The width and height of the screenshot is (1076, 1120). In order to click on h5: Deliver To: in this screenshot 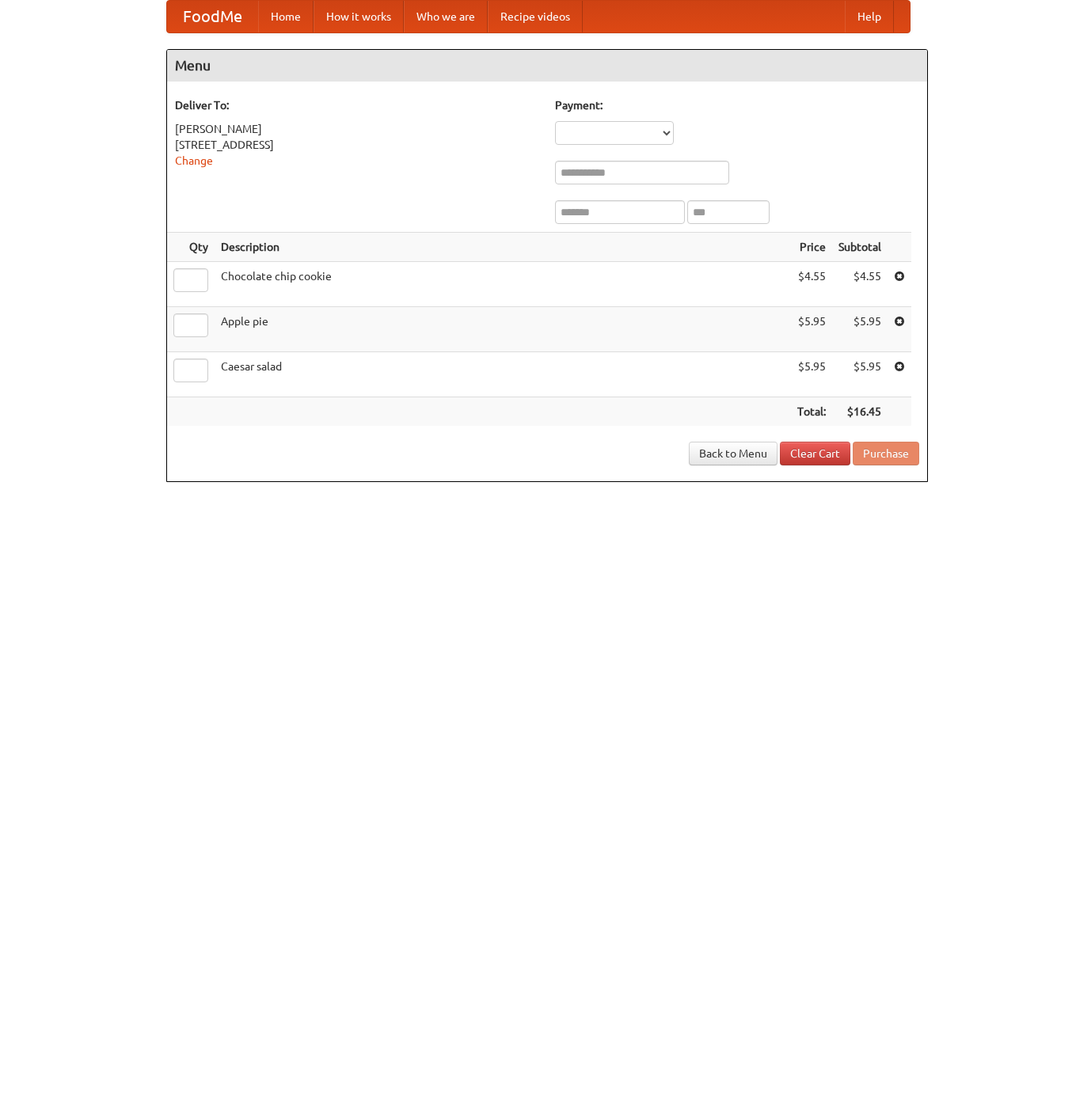, I will do `click(357, 106)`.